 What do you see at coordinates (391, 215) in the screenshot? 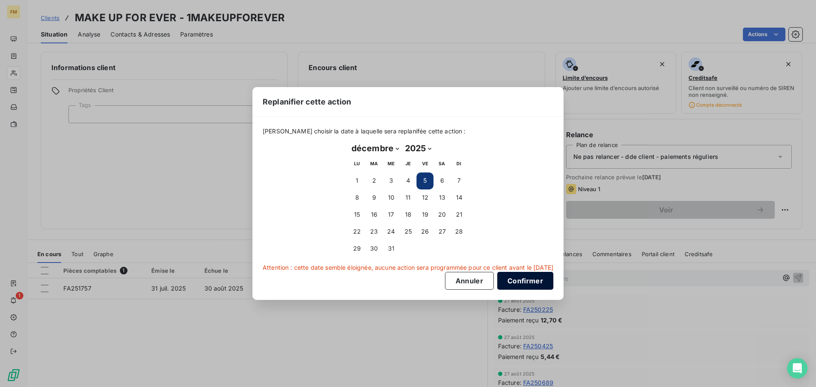
I see `button: 17` at bounding box center [391, 215].